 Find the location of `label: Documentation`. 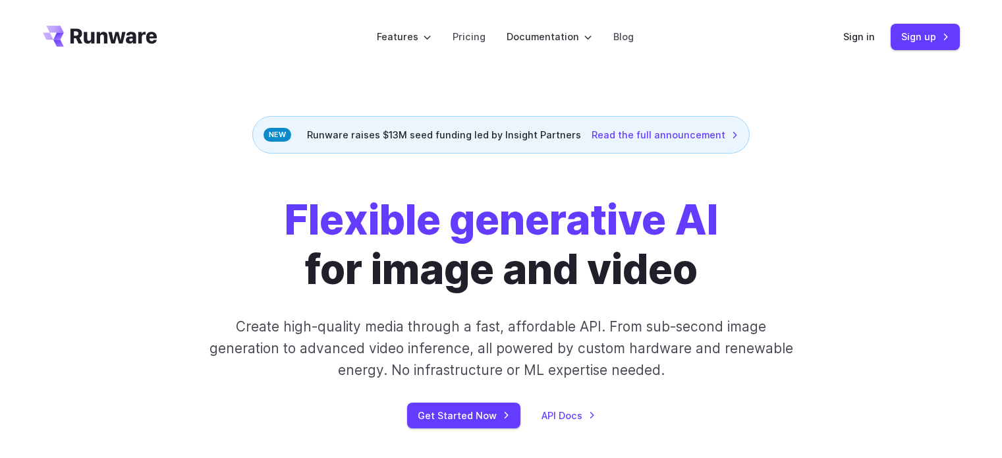

label: Documentation is located at coordinates (549, 36).